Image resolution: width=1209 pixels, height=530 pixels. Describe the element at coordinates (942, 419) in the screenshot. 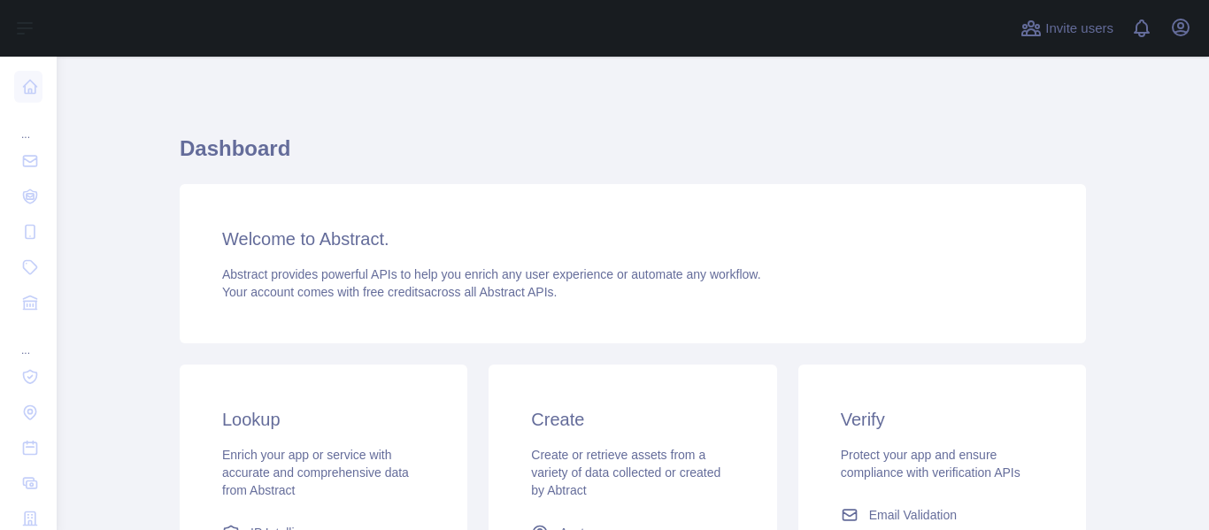

I see `h3: Verify` at that location.